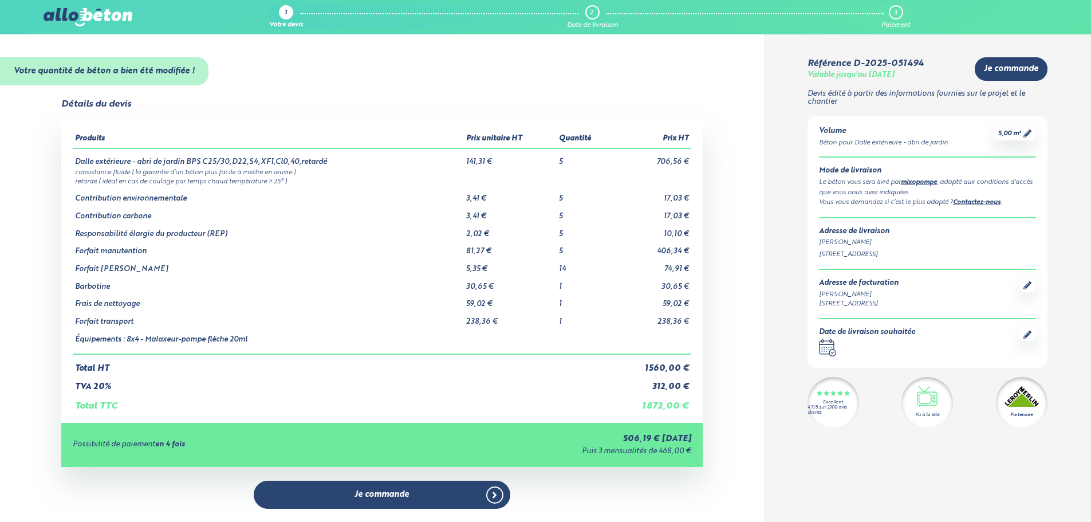 Image resolution: width=1091 pixels, height=522 pixels. What do you see at coordinates (104, 71) in the screenshot?
I see `strong: Votre quantité de béton a bien été modifiée !` at bounding box center [104, 71].